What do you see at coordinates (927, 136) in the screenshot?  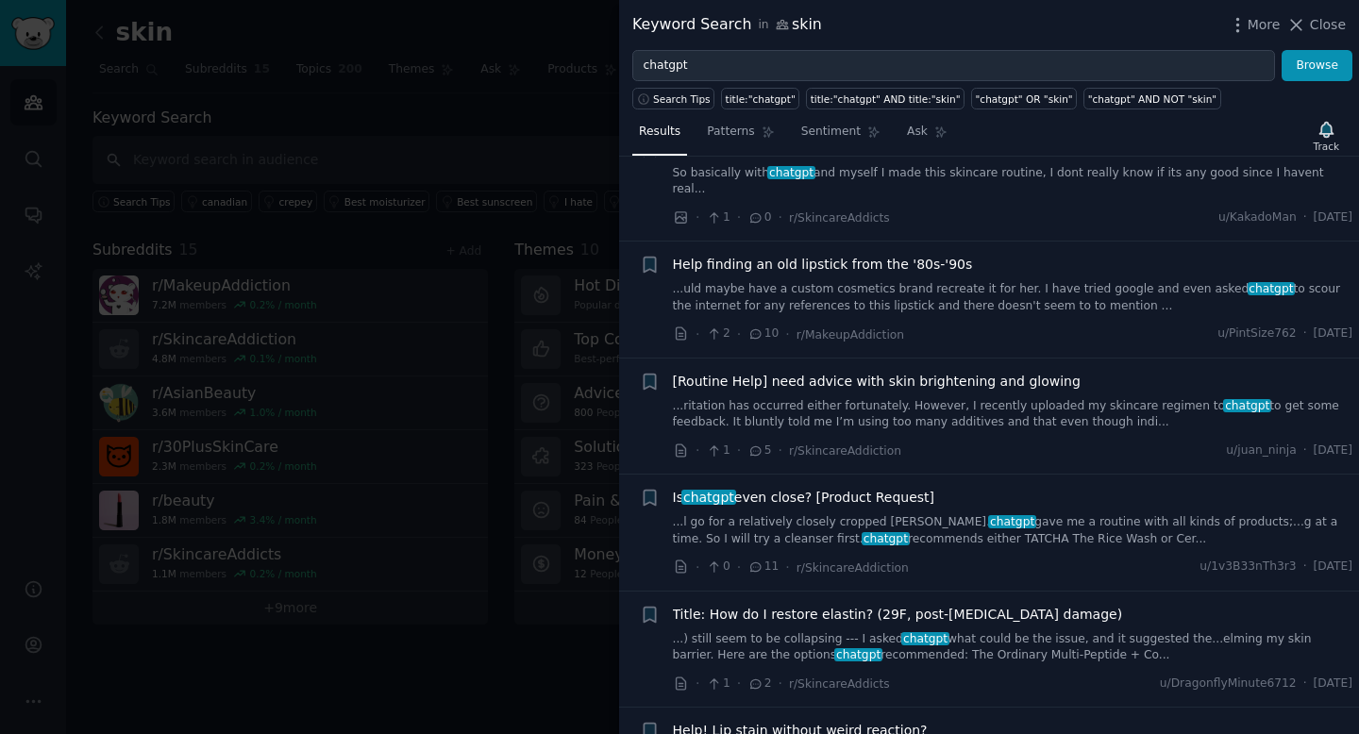 I see `a: Ask` at bounding box center [927, 136].